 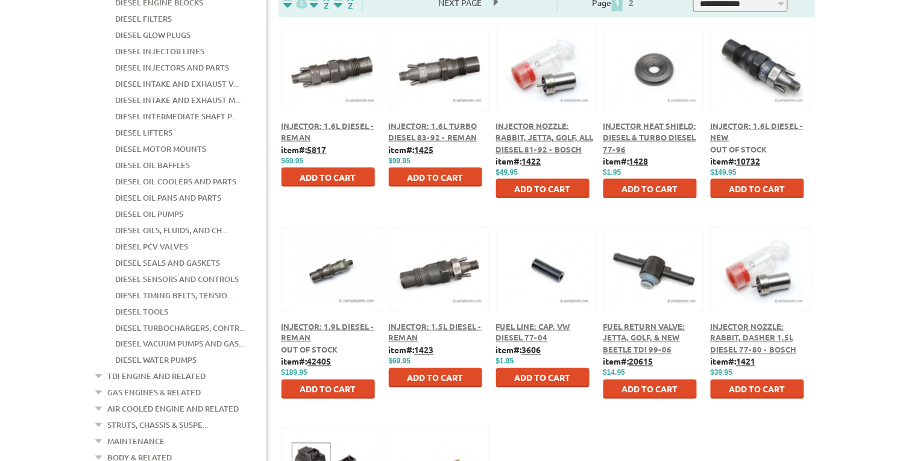 I want to click on a: Diesel Oil Pumps, so click(x=150, y=214).